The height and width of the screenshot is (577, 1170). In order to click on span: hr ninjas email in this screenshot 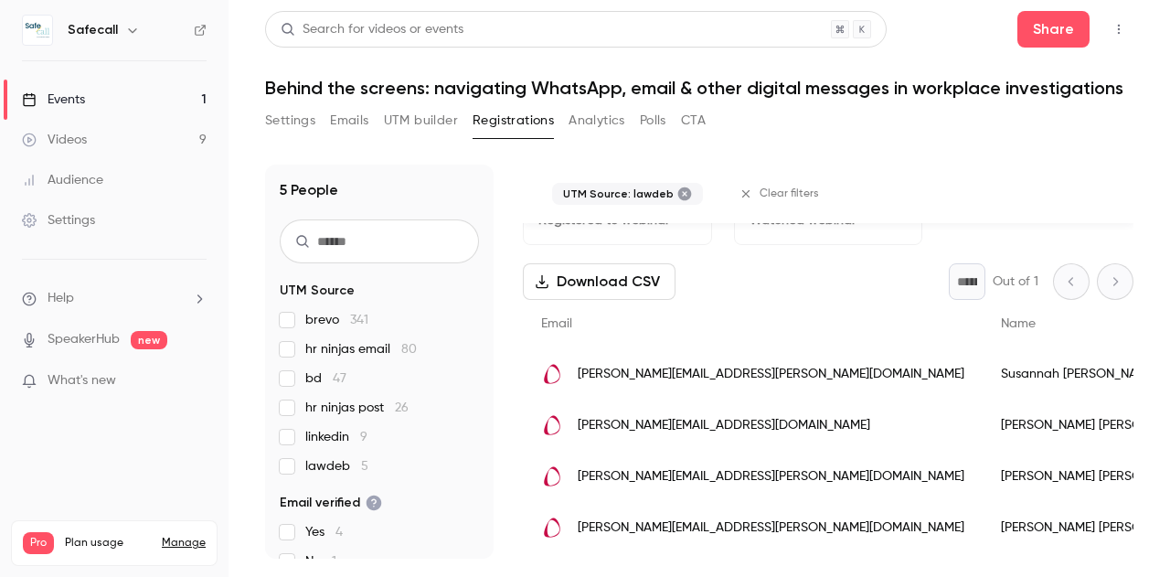, I will do `click(361, 349)`.